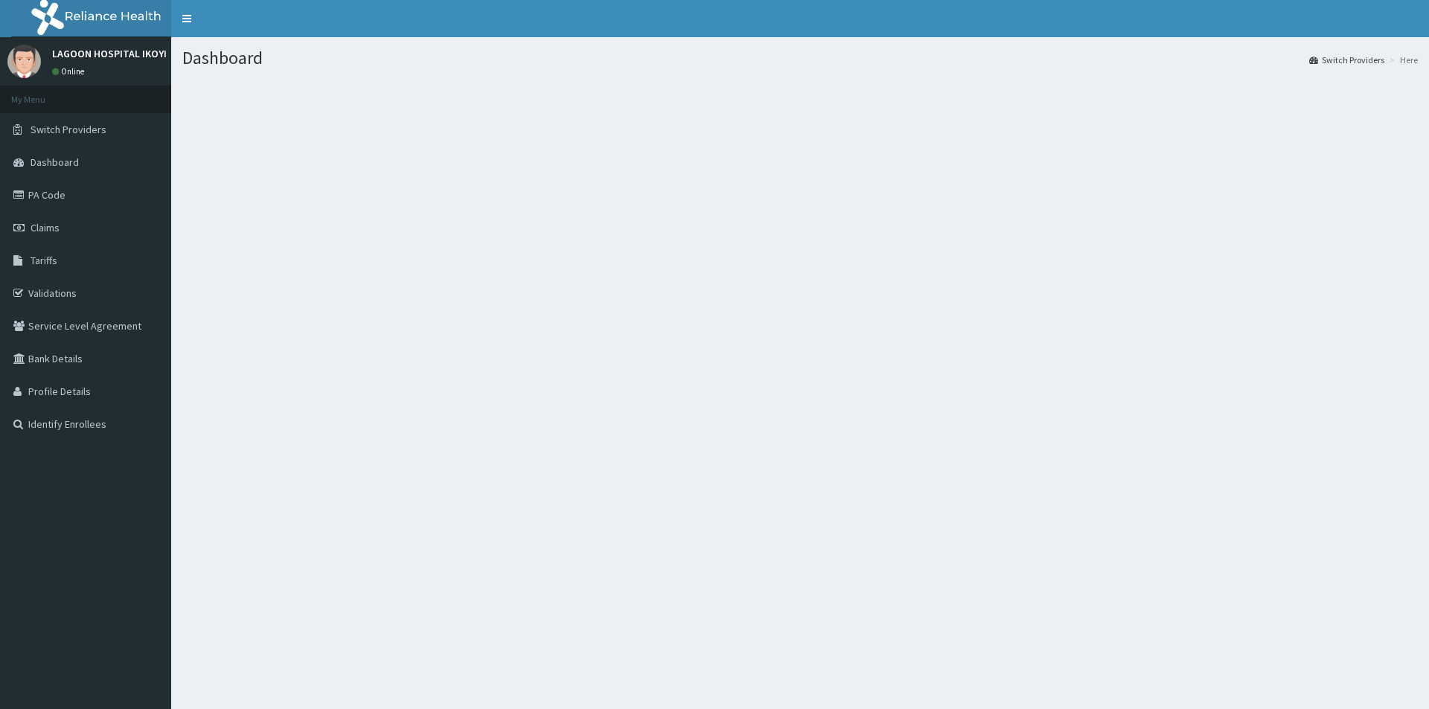 The width and height of the screenshot is (1429, 709). What do you see at coordinates (54, 162) in the screenshot?
I see `span: Dashboard` at bounding box center [54, 162].